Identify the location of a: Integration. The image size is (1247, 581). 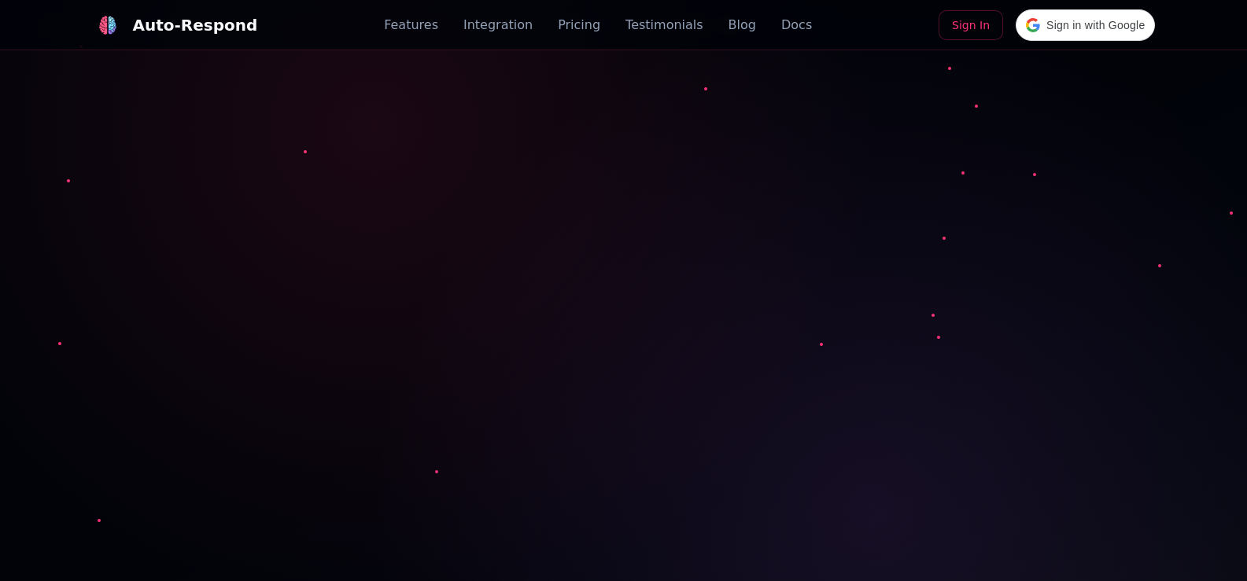
(498, 25).